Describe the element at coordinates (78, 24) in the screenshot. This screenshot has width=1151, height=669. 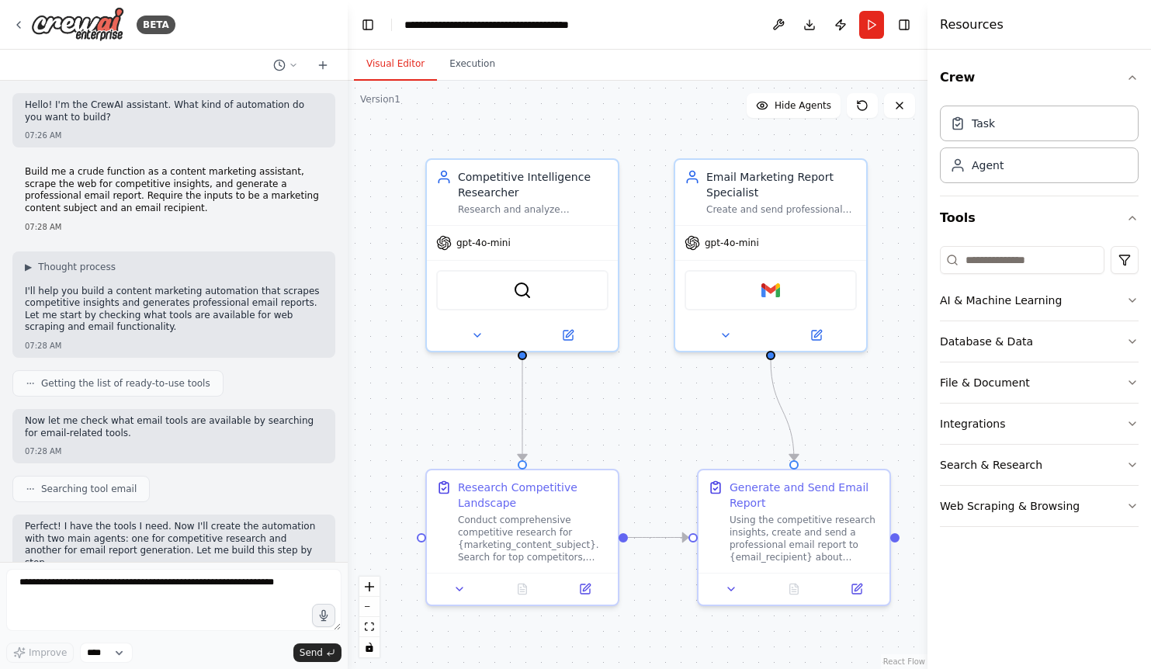
I see `img: Logo` at that location.